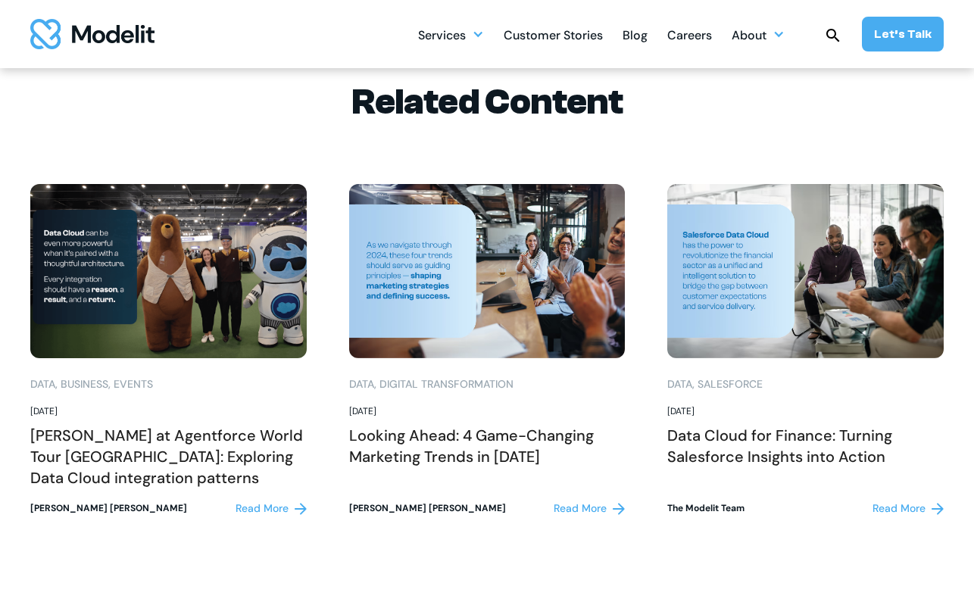 Image resolution: width=974 pixels, height=599 pixels. Describe the element at coordinates (689, 36) in the screenshot. I see `div: Careers` at that location.